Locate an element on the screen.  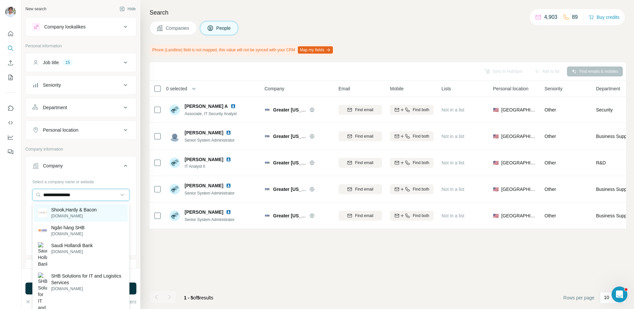
span: results is located at coordinates (199, 297).